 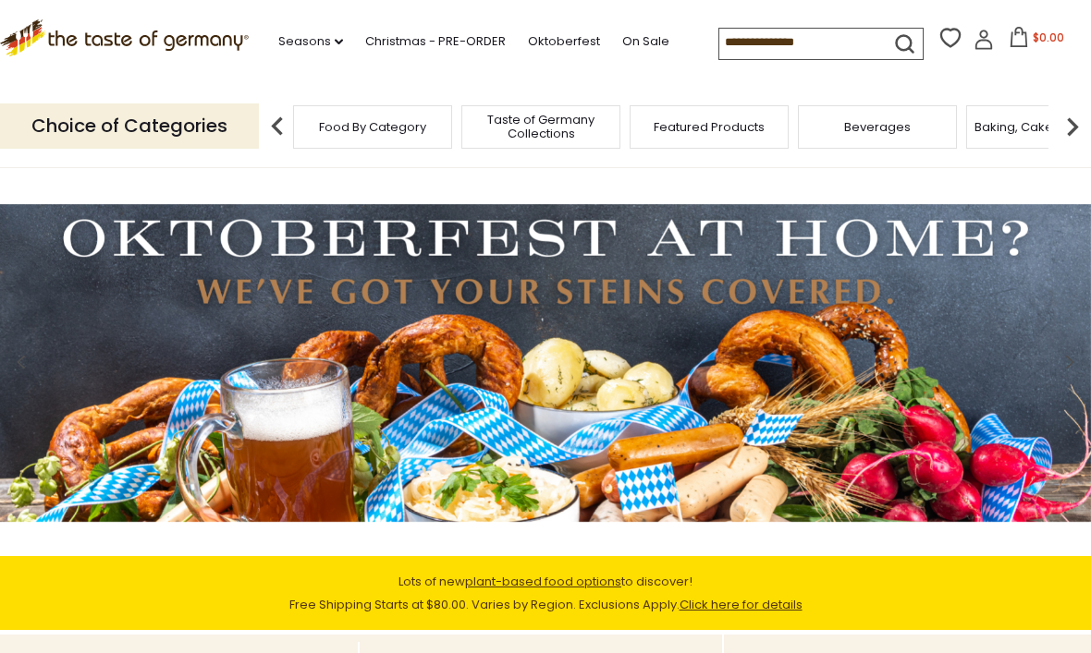 I want to click on span: Food By Category, so click(x=372, y=127).